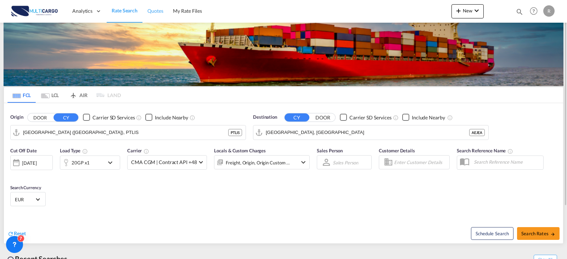  What do you see at coordinates (23, 151) in the screenshot?
I see `span: Cut Off Date` at bounding box center [23, 151].